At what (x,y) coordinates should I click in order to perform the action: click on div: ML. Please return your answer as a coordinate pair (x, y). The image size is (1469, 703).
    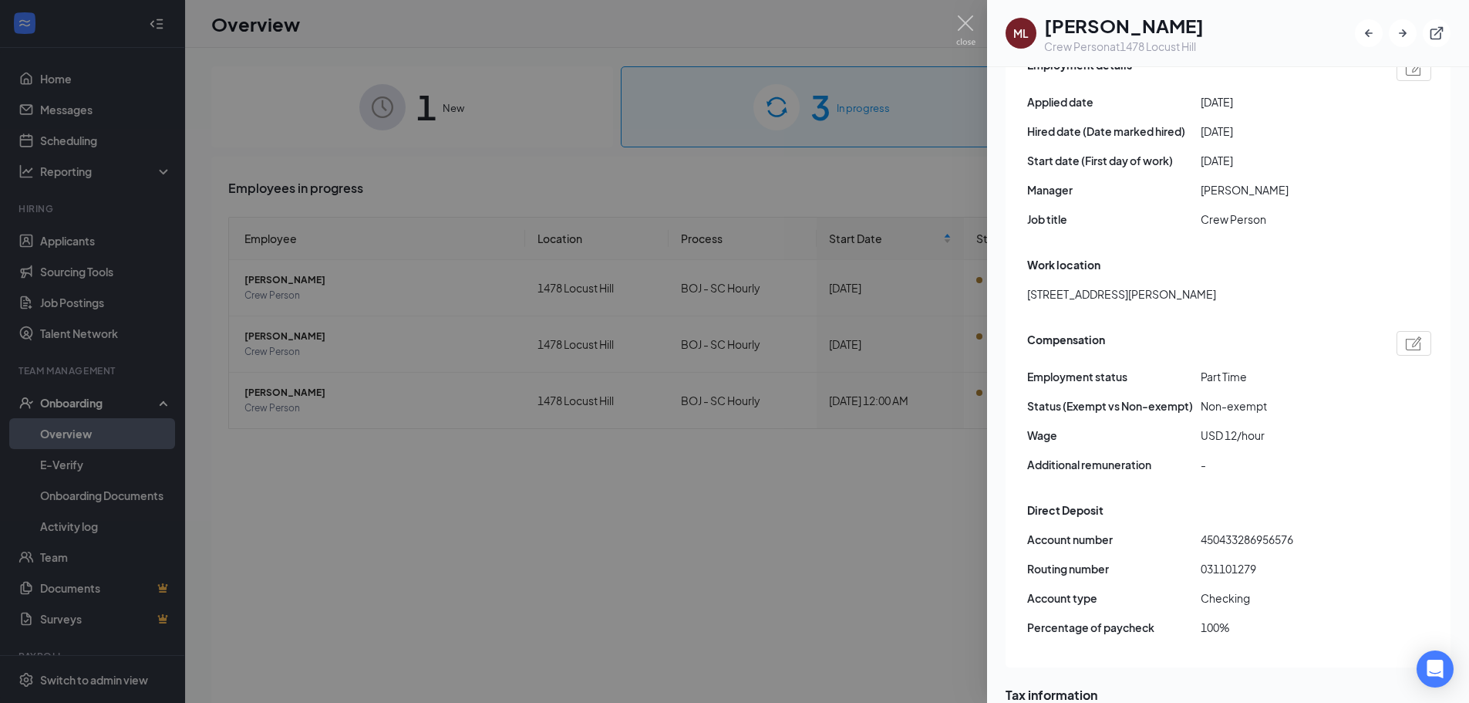
    Looking at the image, I should click on (1021, 33).